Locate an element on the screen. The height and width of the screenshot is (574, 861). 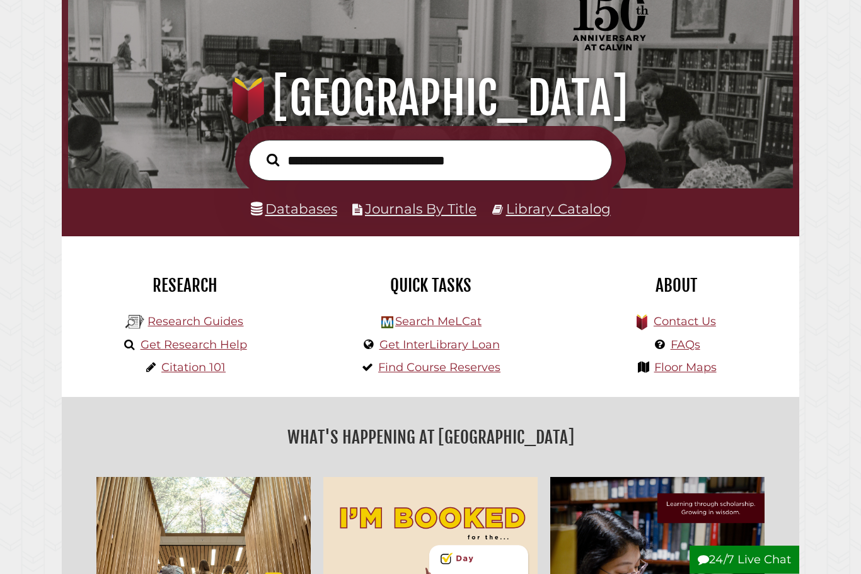
a: Get InterLibrary Loan is located at coordinates (439, 345).